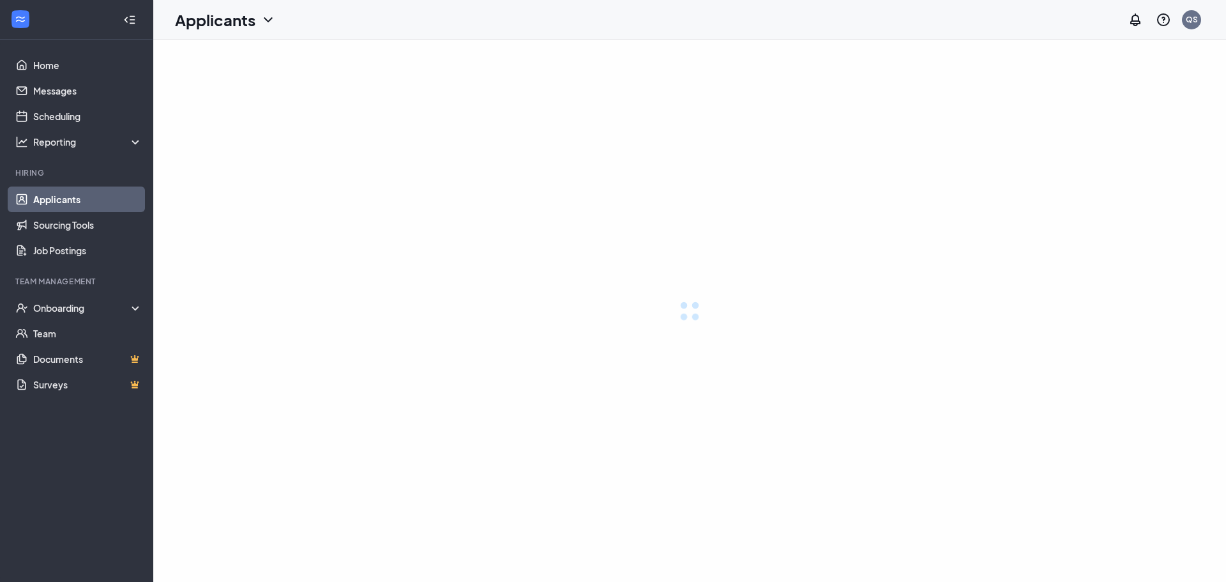  What do you see at coordinates (88, 225) in the screenshot?
I see `a: Sourcing Tools` at bounding box center [88, 225].